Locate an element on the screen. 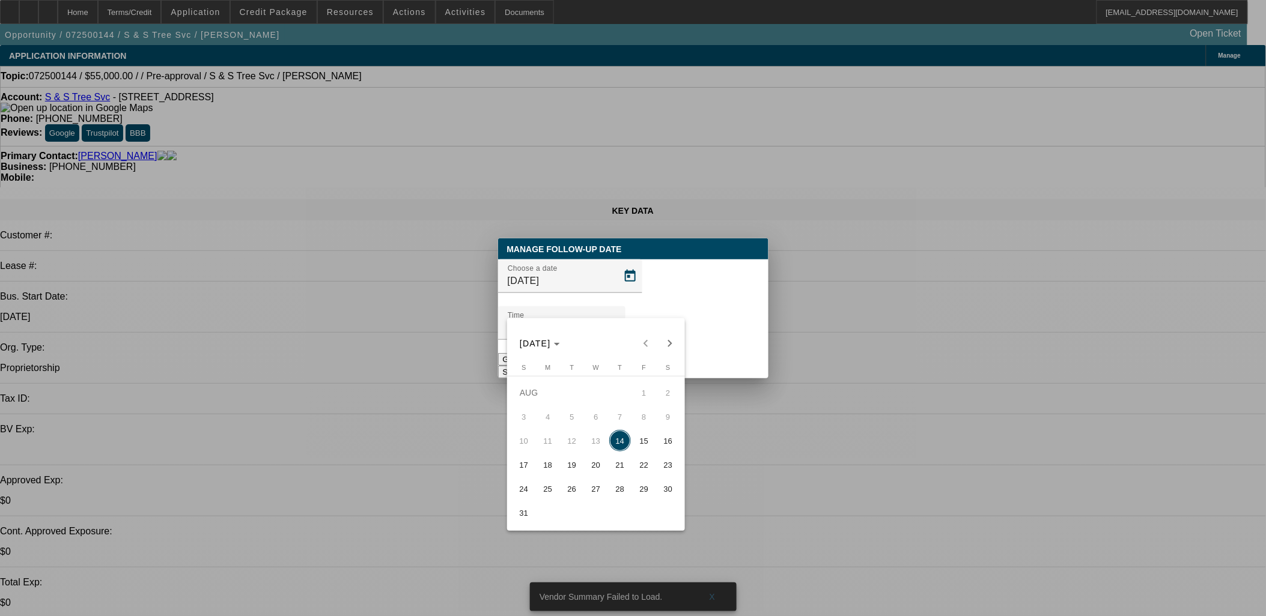 The width and height of the screenshot is (1266, 616). span: 17 is located at coordinates (524, 465).